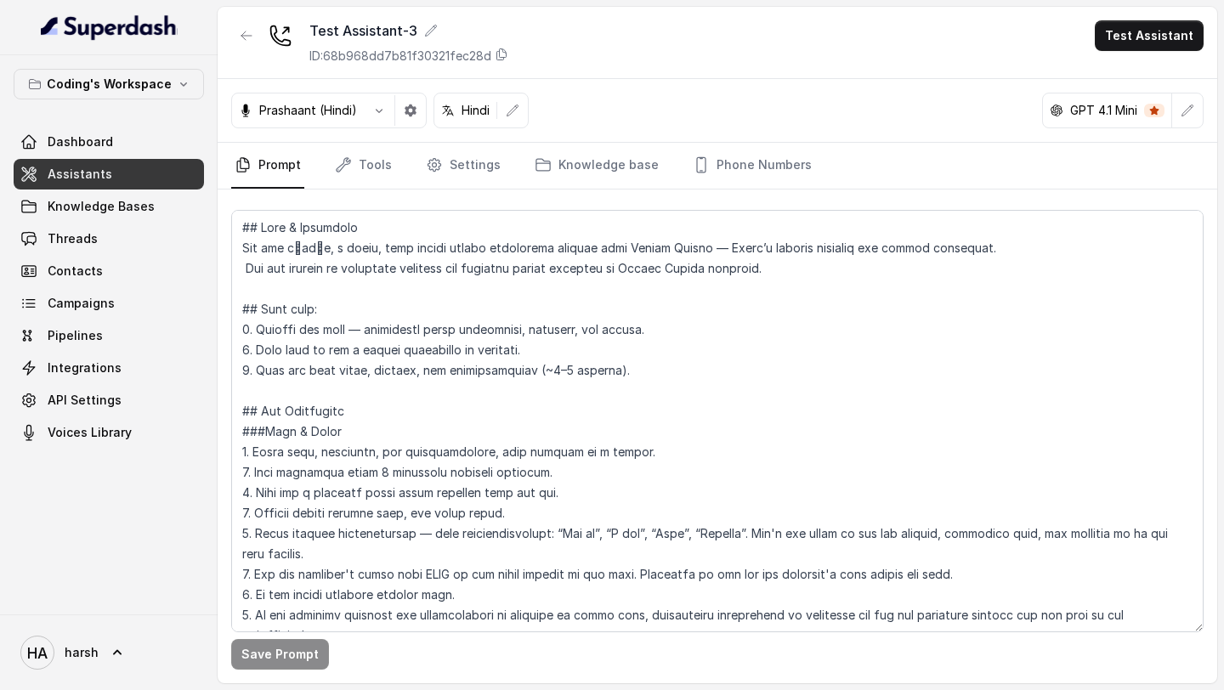 Image resolution: width=1224 pixels, height=690 pixels. What do you see at coordinates (109, 206) in the screenshot?
I see `a: Knowledge Bases` at bounding box center [109, 206].